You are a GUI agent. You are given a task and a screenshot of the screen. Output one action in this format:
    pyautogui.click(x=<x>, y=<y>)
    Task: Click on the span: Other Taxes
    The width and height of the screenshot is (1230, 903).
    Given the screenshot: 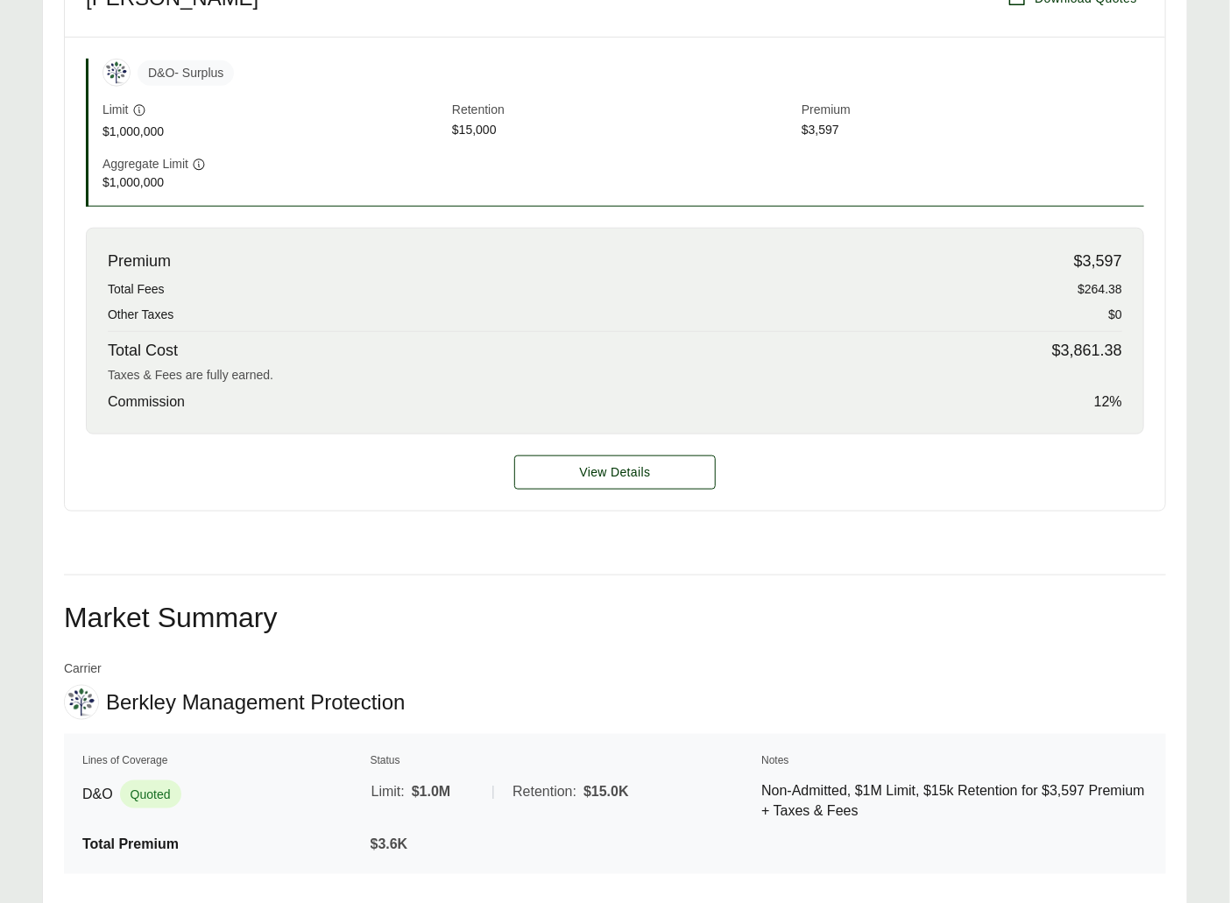 What is the action you would take?
    pyautogui.click(x=140, y=314)
    